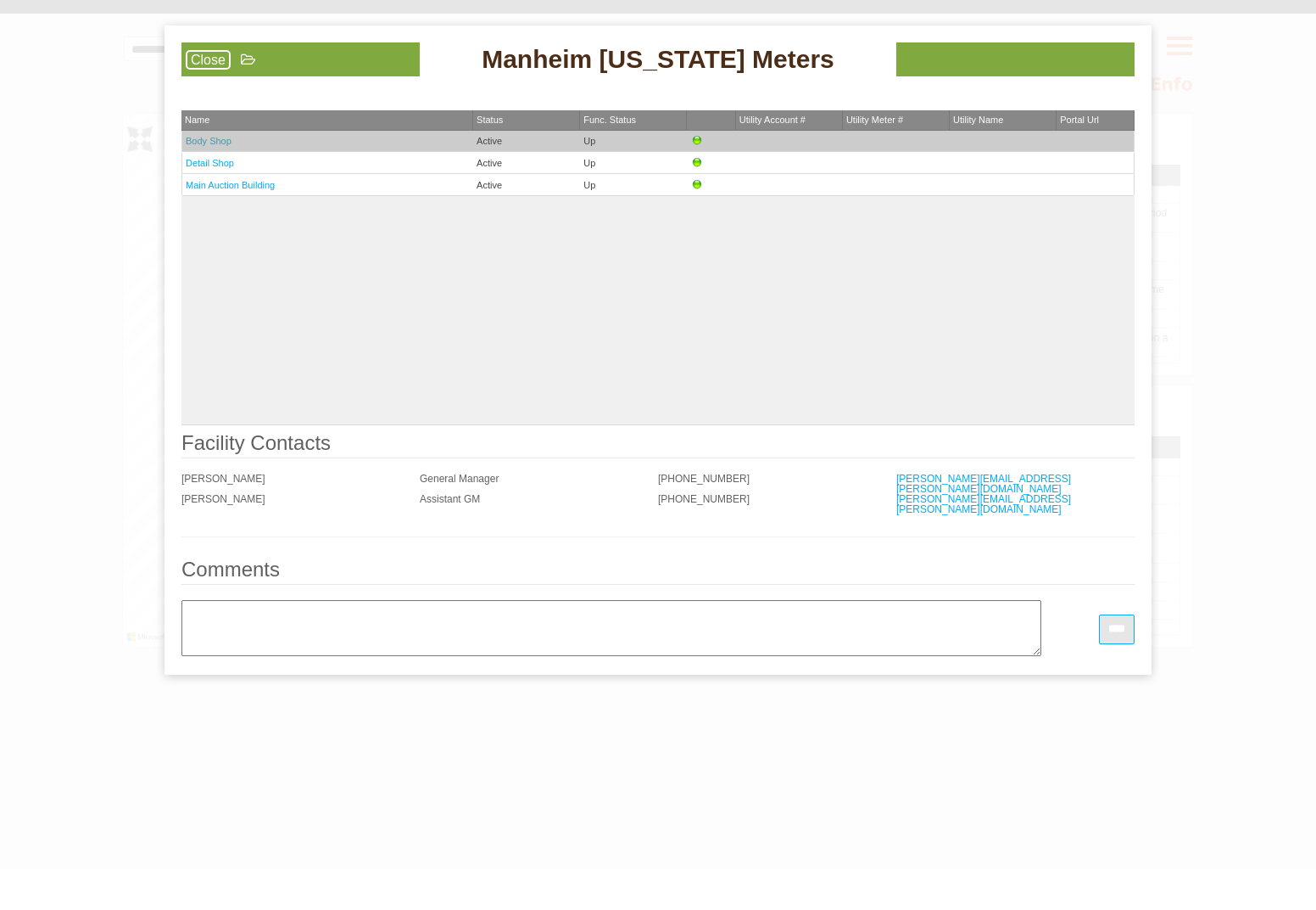  What do you see at coordinates (490, 120) in the screenshot?
I see `span: Status` at bounding box center [490, 120].